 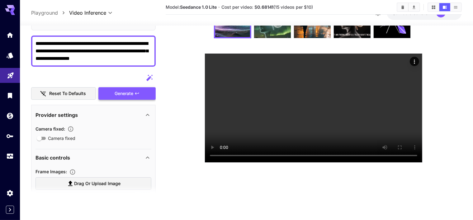 What do you see at coordinates (93, 114) in the screenshot?
I see `div: Provider settings` at bounding box center [93, 114].